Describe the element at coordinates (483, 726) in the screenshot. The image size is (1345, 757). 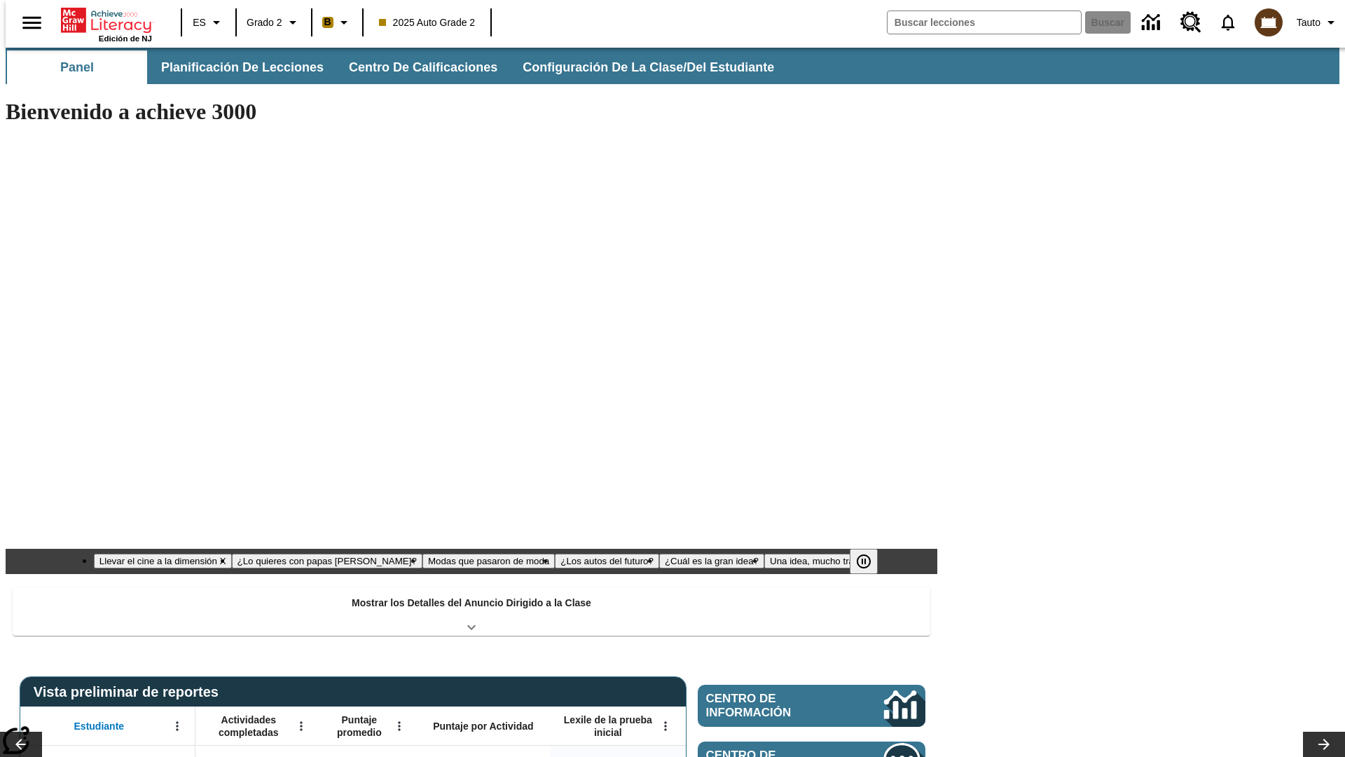
I see `span: Puntaje por Actividad` at that location.